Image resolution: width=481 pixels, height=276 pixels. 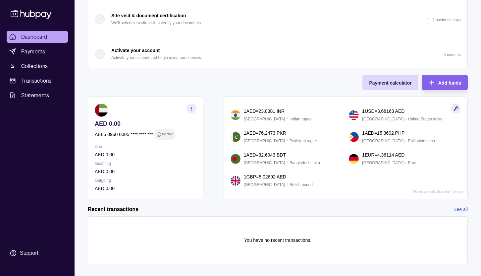 What do you see at coordinates (236, 137) in the screenshot?
I see `img: pk` at bounding box center [236, 137].